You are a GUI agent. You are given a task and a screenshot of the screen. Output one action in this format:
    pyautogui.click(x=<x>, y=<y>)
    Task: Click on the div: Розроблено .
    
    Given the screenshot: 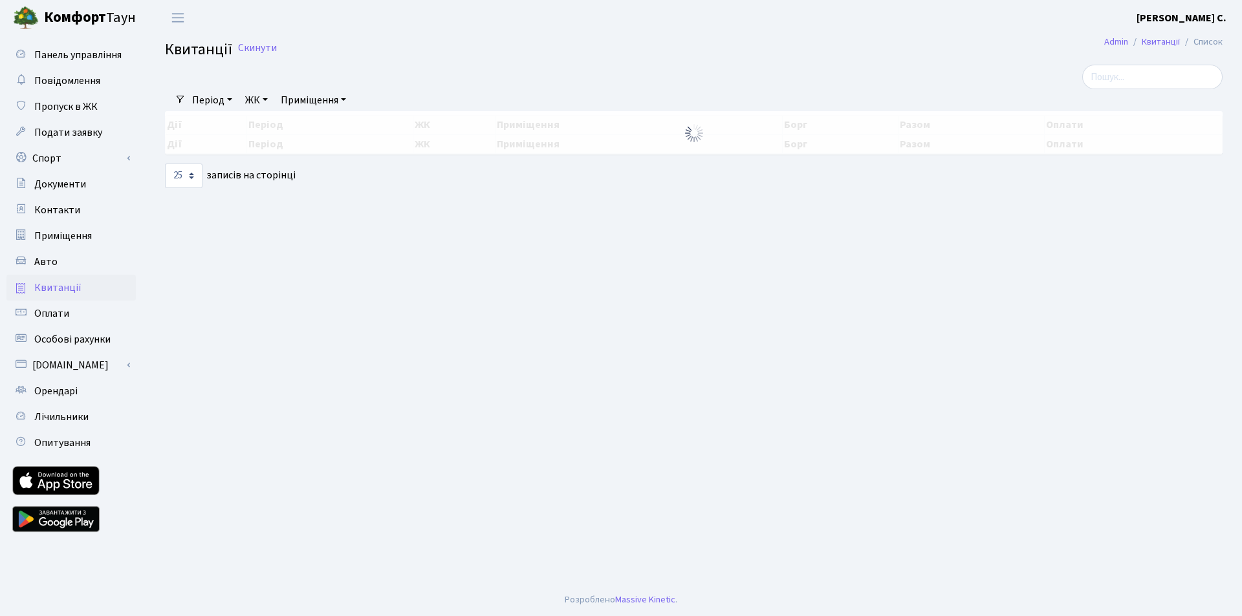 What is the action you would take?
    pyautogui.click(x=621, y=600)
    